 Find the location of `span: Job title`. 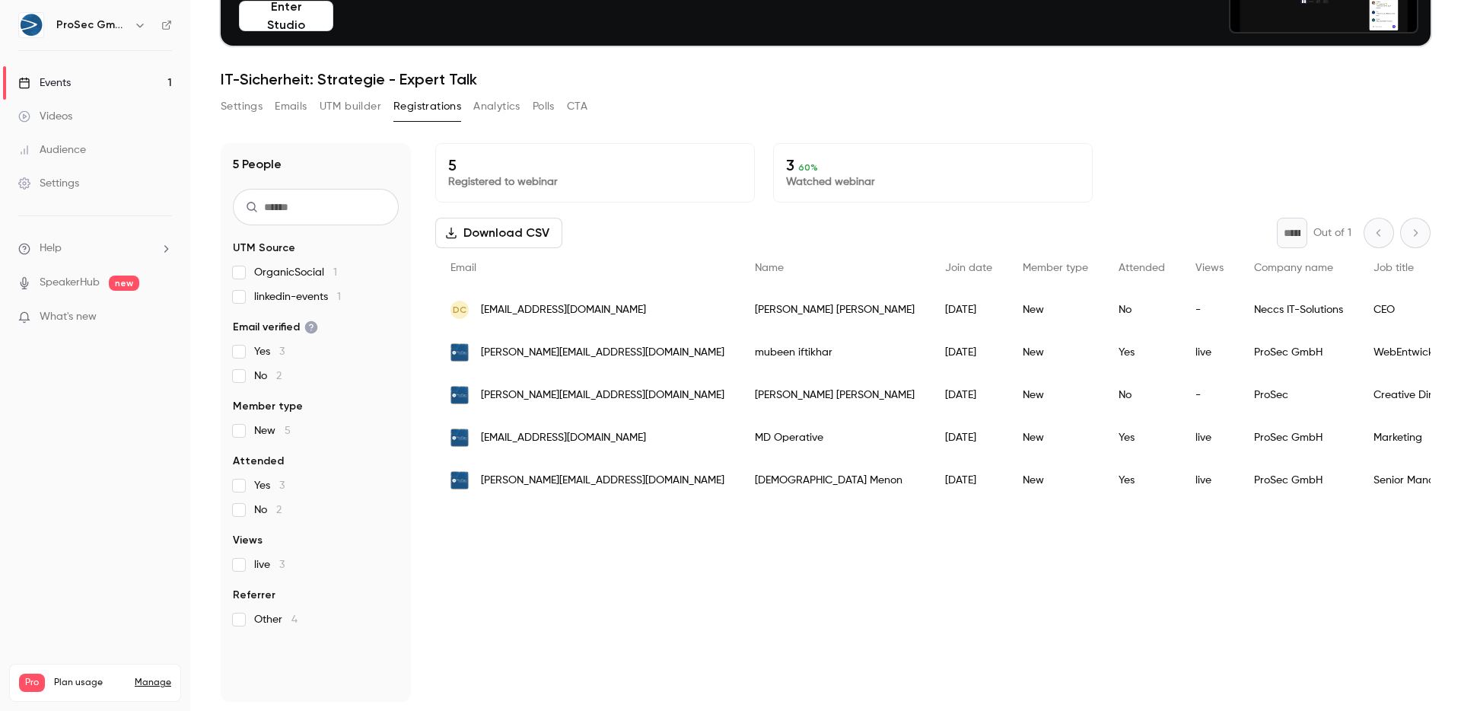

span: Job title is located at coordinates (1393, 268).